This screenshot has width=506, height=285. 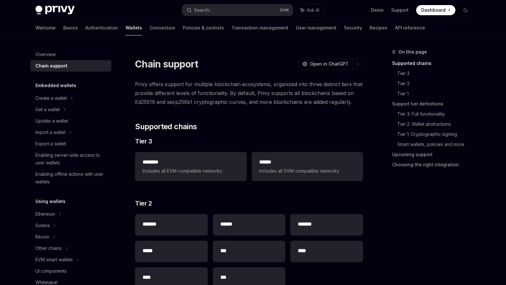 What do you see at coordinates (50, 201) in the screenshot?
I see `h5: Using wallets` at bounding box center [50, 201].